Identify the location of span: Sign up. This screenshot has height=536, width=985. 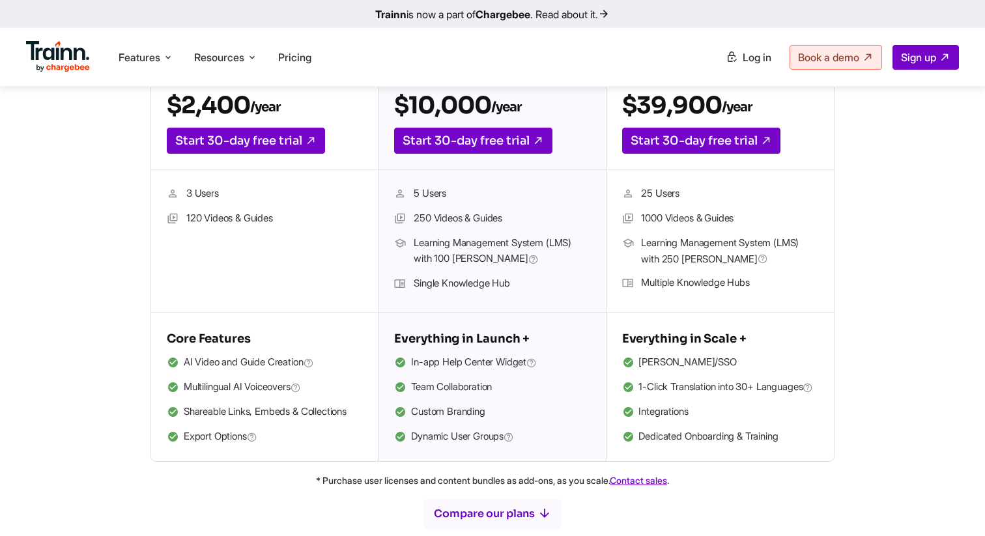
(919, 57).